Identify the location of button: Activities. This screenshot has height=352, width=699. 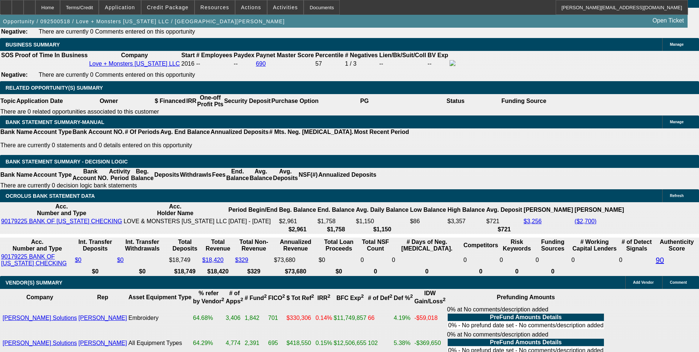
(286, 7).